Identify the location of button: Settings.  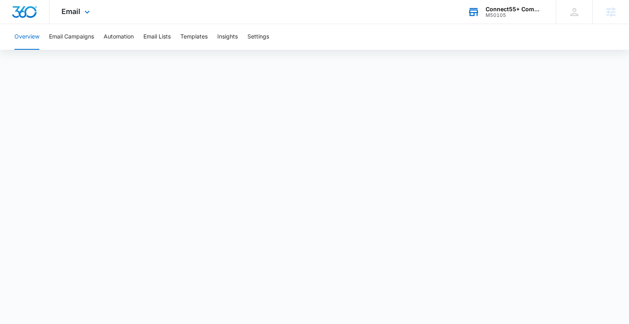
(258, 37).